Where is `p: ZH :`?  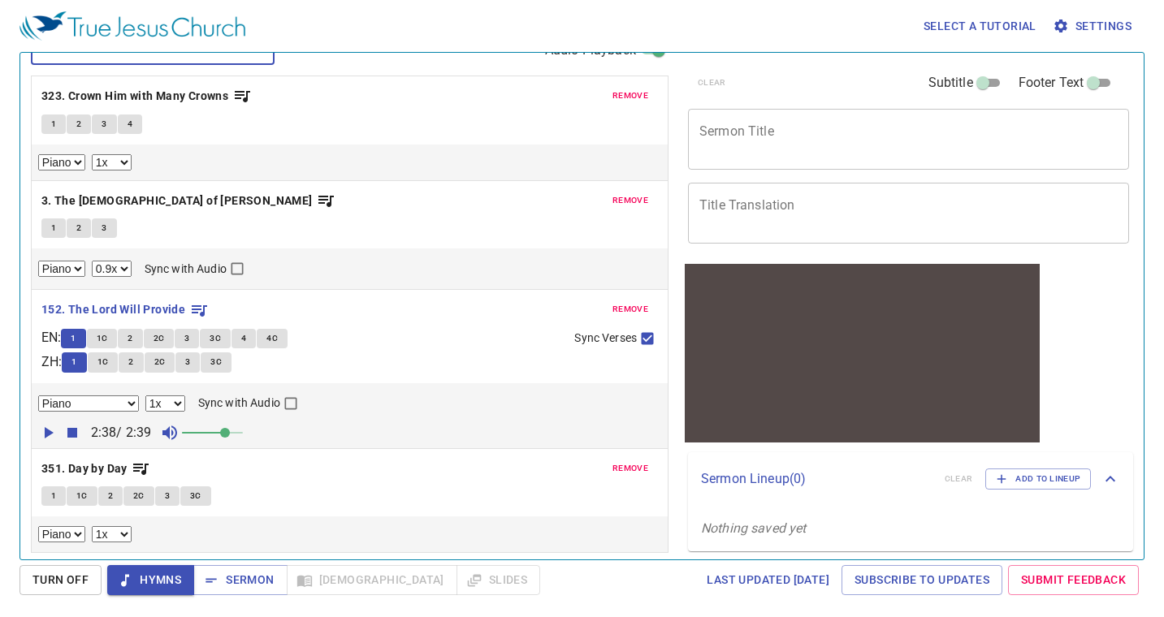
p: ZH : is located at coordinates (51, 362).